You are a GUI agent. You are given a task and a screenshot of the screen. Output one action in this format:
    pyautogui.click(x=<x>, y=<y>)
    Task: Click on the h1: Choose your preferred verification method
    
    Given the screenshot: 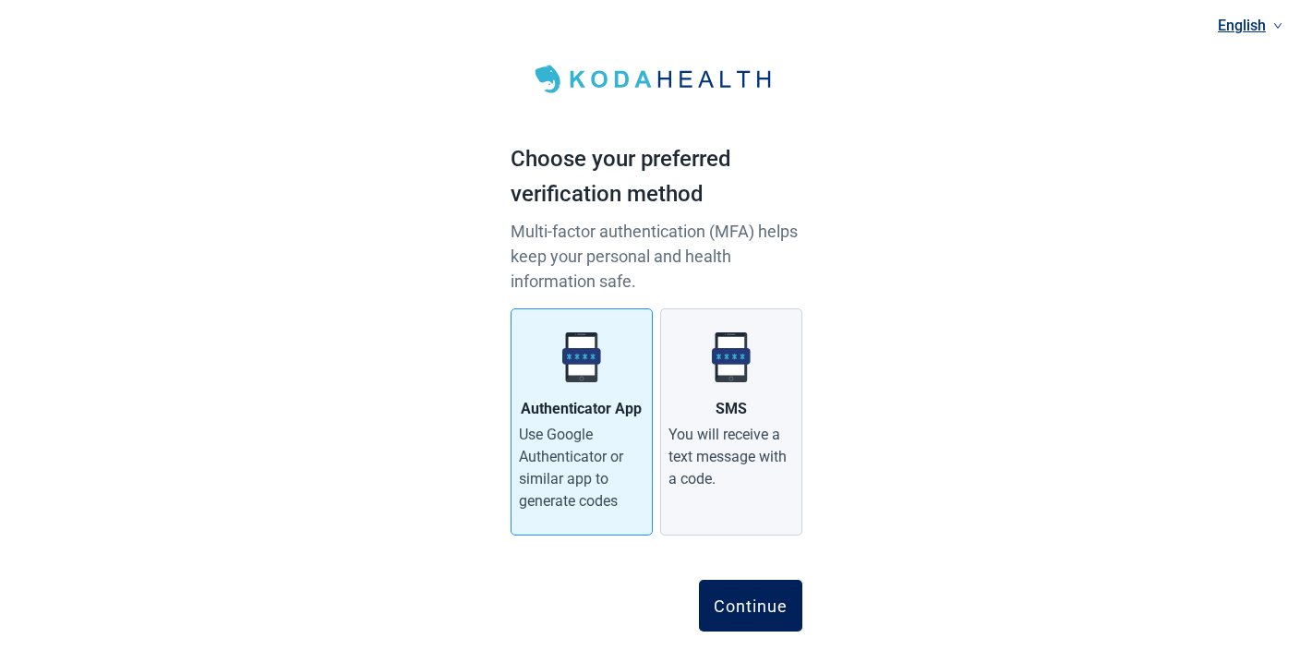 What is the action you would take?
    pyautogui.click(x=657, y=180)
    